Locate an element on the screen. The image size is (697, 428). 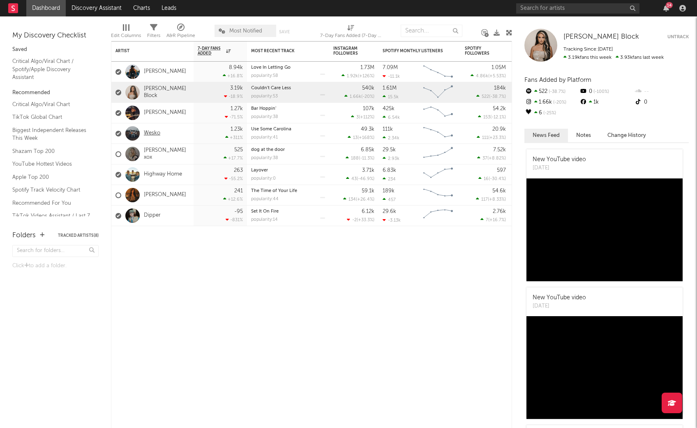
div: 107k is located at coordinates (369, 108).